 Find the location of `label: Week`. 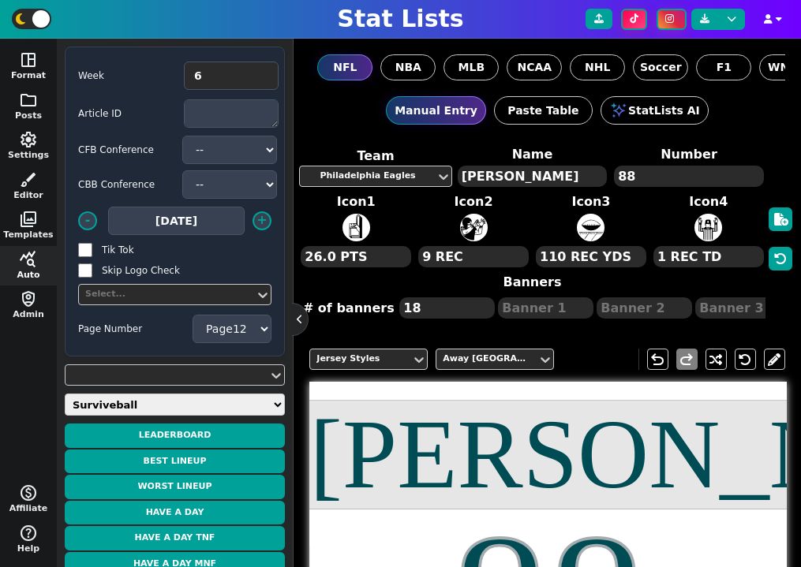

label: Week is located at coordinates (125, 76).